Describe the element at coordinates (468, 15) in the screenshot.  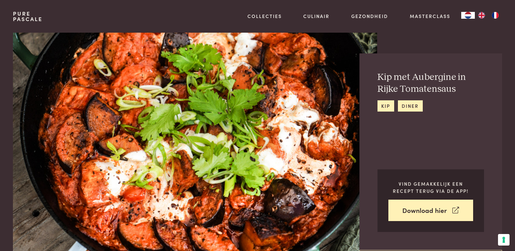
I see `div: Language` at that location.